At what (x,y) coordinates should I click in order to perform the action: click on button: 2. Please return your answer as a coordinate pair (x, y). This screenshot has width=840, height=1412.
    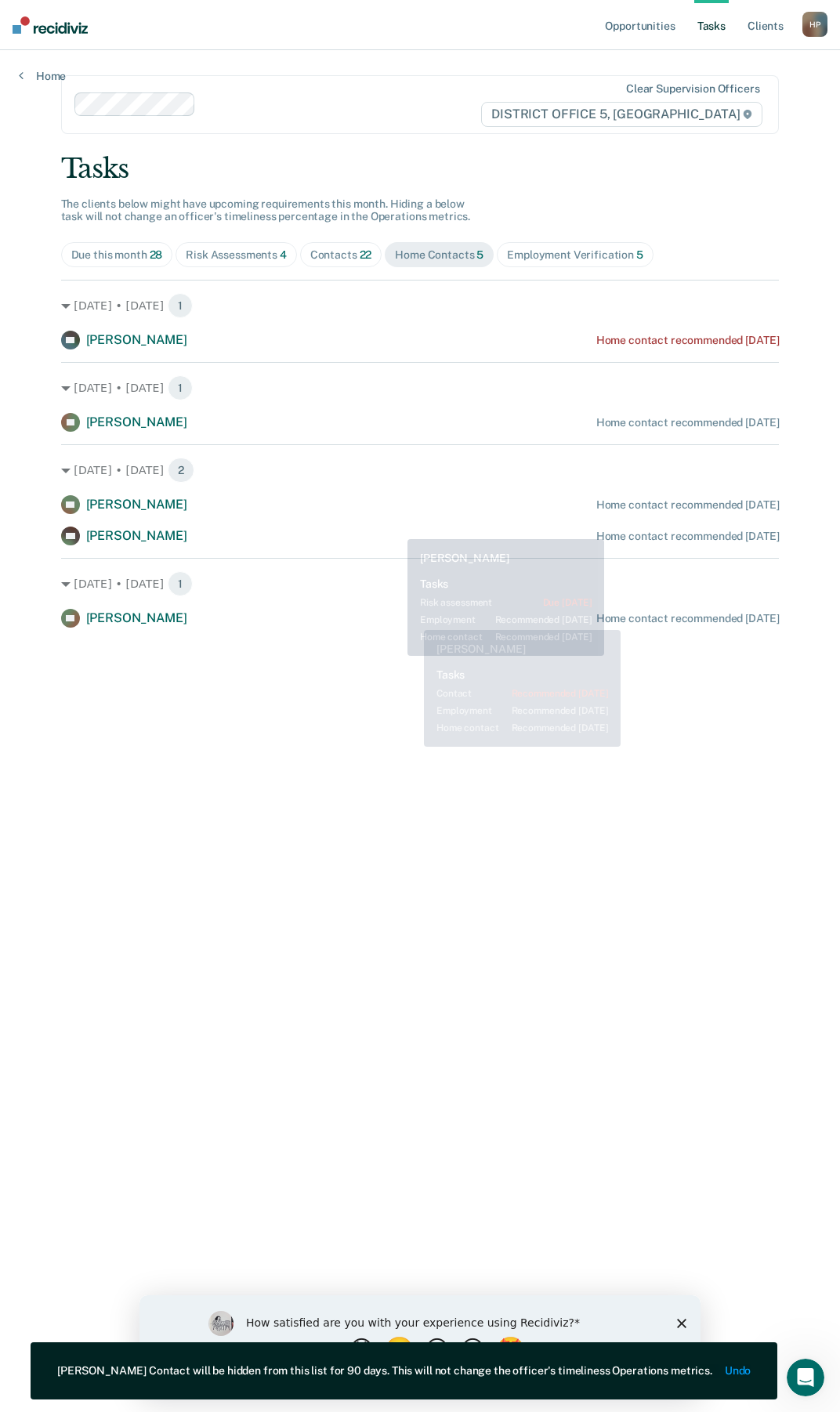
    Looking at the image, I should click on (261, 54).